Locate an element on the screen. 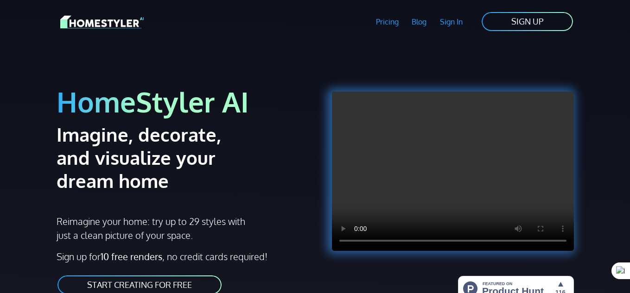 The image size is (630, 293). a: Blog is located at coordinates (419, 22).